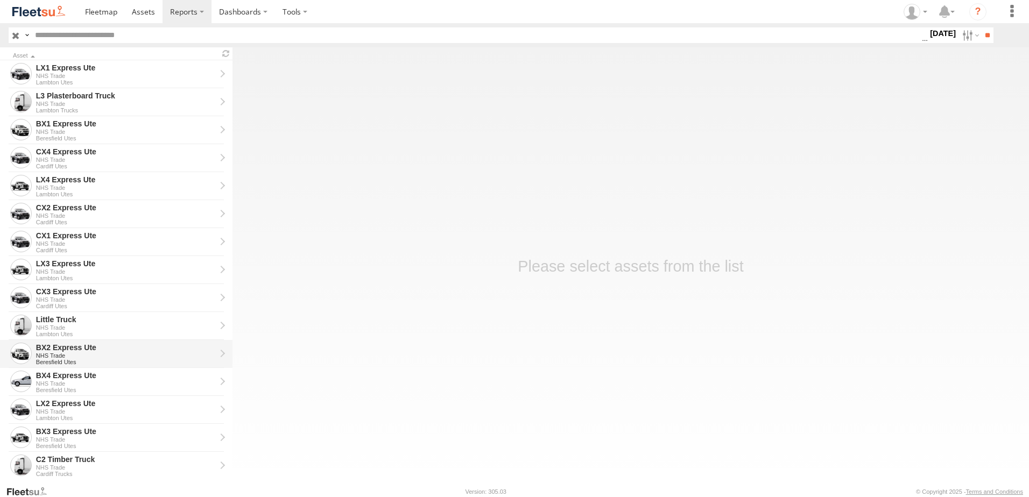 Image resolution: width=1029 pixels, height=497 pixels. Describe the element at coordinates (126, 348) in the screenshot. I see `div: BX2 Express Ute - View Asset History` at that location.